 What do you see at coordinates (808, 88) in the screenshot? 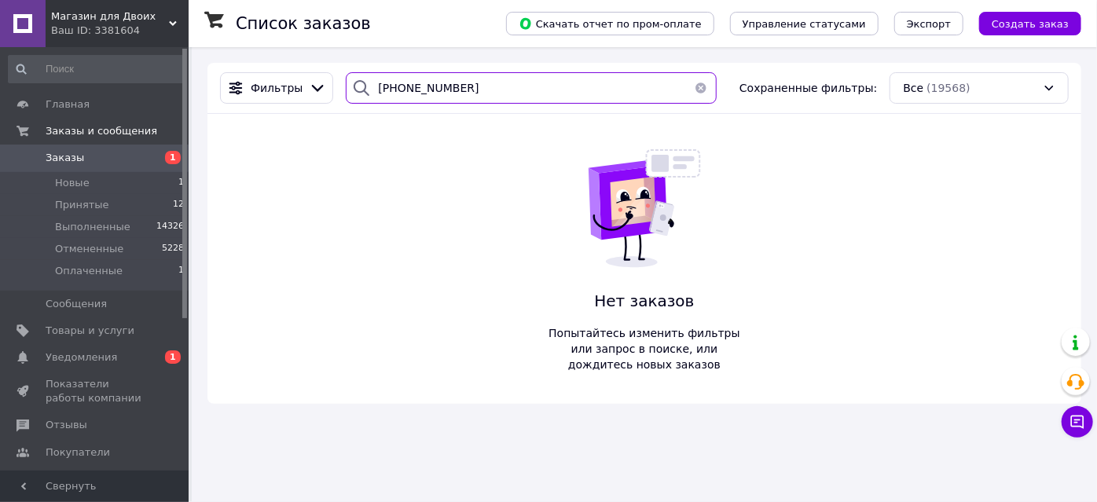
I see `span: Сохраненные фильтры:` at bounding box center [808, 88].